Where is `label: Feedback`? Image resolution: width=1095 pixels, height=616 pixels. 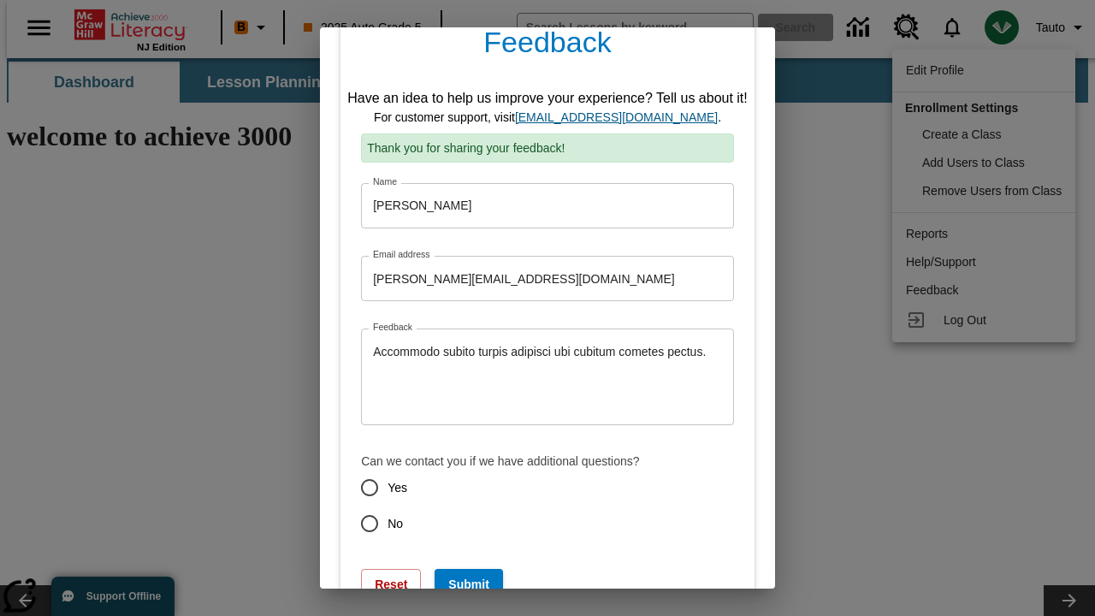 label: Feedback is located at coordinates (393, 327).